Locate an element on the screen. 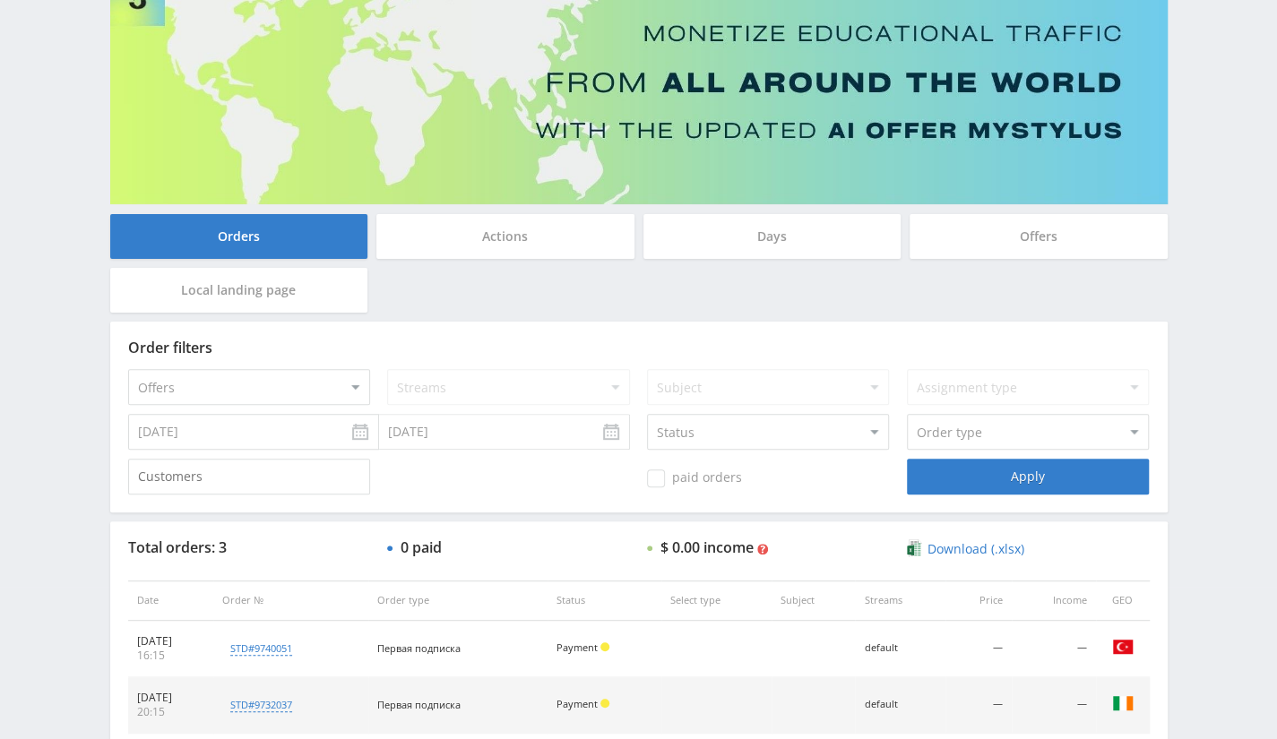 The image size is (1277, 739). th: Status is located at coordinates (605, 600).